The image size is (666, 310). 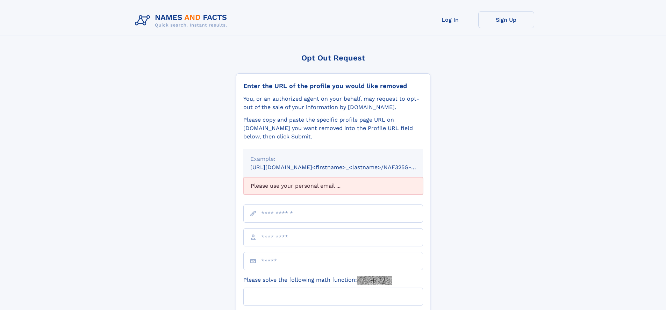 What do you see at coordinates (506, 20) in the screenshot?
I see `a: Sign Up` at bounding box center [506, 20].